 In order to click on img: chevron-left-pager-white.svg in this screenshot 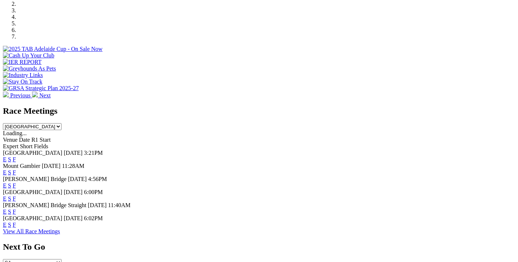, I will do `click(6, 95)`.